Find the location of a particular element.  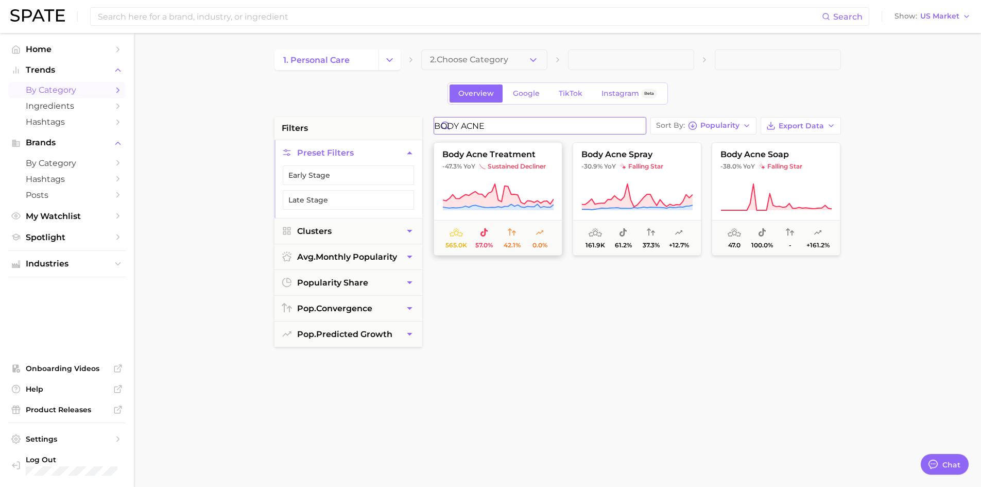

span: +161.2% is located at coordinates (817, 245).